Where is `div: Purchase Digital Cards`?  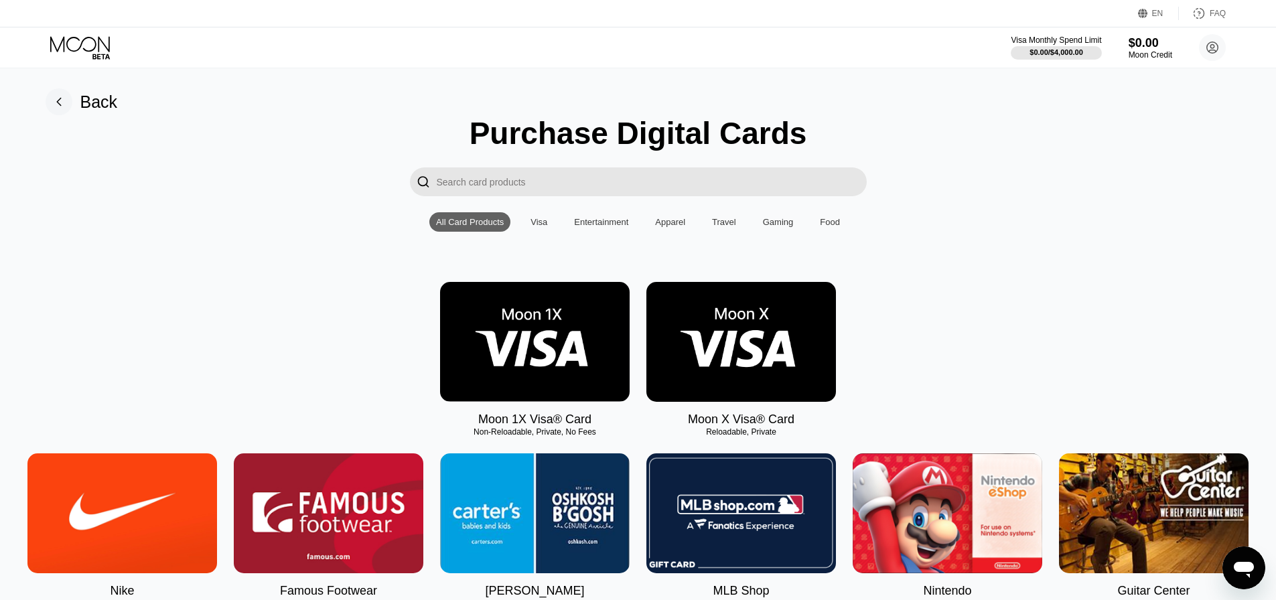 div: Purchase Digital Cards is located at coordinates (638, 133).